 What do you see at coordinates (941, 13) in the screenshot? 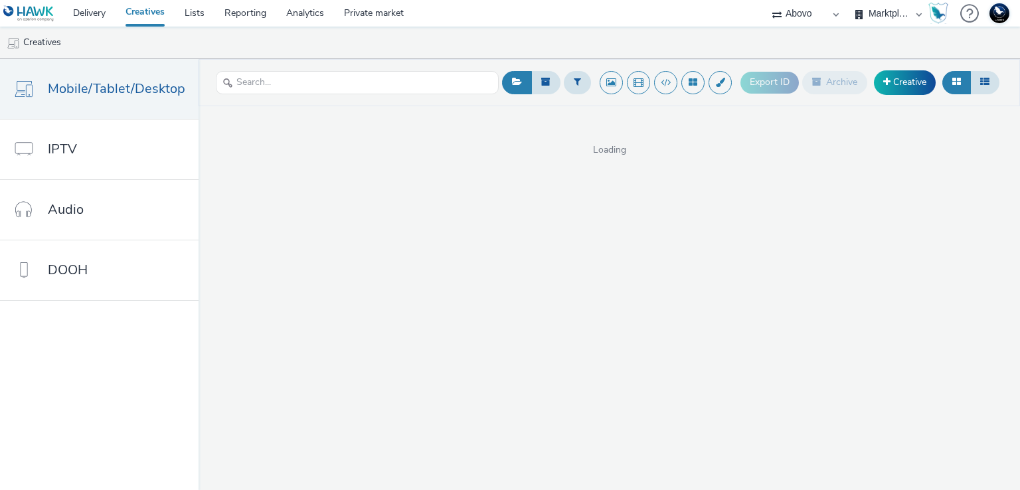
I see `a: Hawk Academy` at bounding box center [941, 13].